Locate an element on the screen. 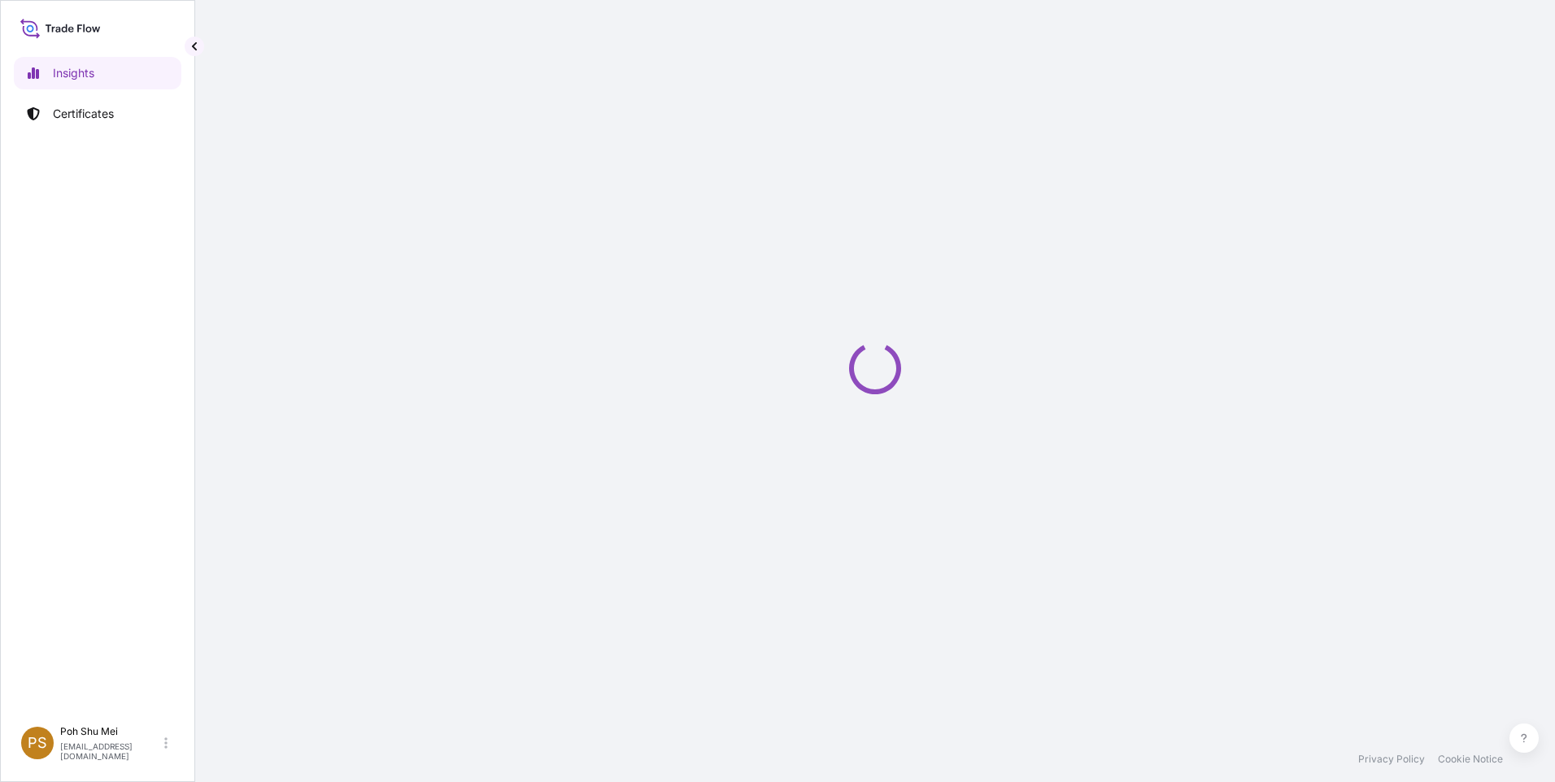  p: Poh Shu Mei is located at coordinates (111, 732).